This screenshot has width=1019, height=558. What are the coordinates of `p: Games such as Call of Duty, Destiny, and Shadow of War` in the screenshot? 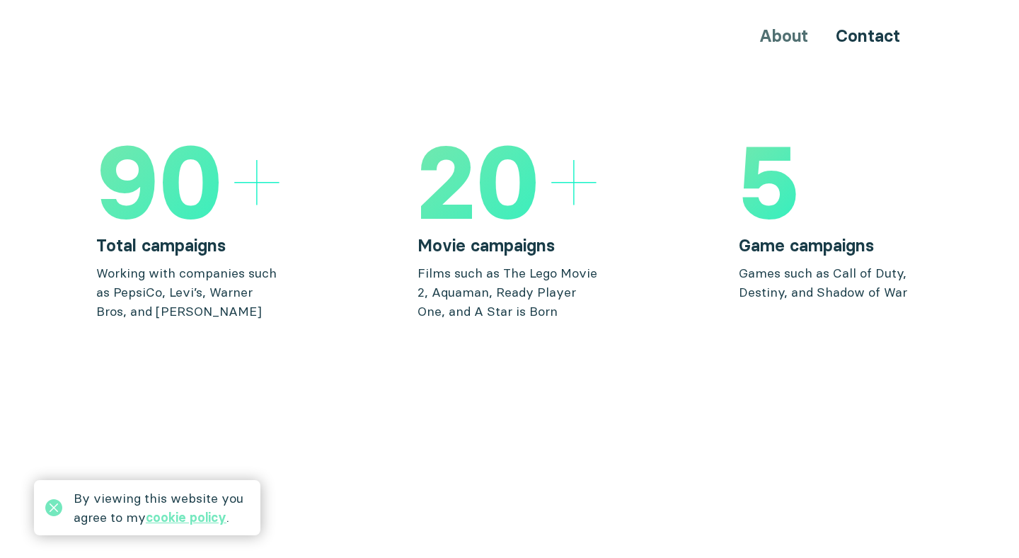 It's located at (831, 282).